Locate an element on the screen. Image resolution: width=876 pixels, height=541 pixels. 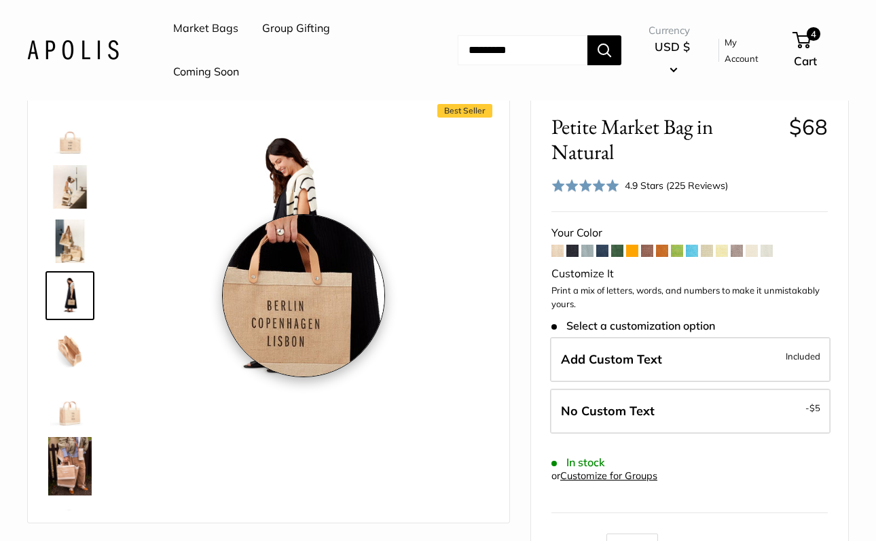
p: Print a mix of letters, words, and numbers to make it unmistakably yours. is located at coordinates (689, 297).